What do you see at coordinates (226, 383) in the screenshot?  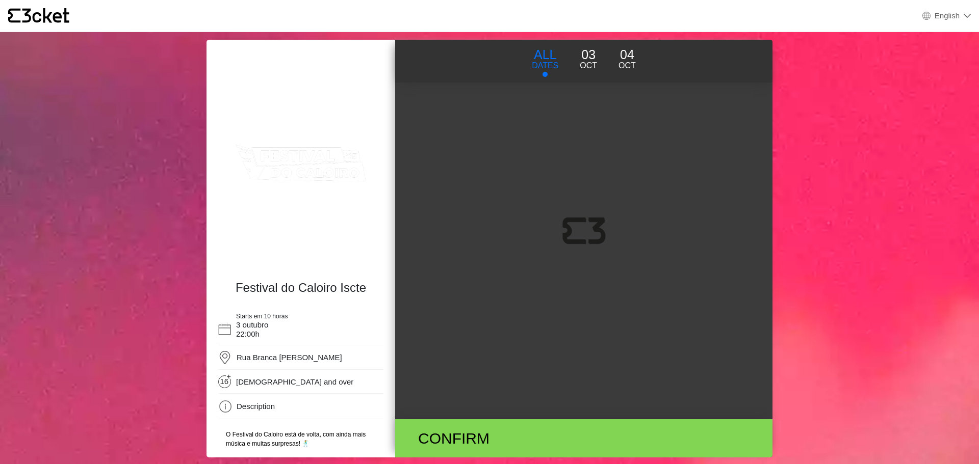 I see `span: 16` at bounding box center [226, 383].